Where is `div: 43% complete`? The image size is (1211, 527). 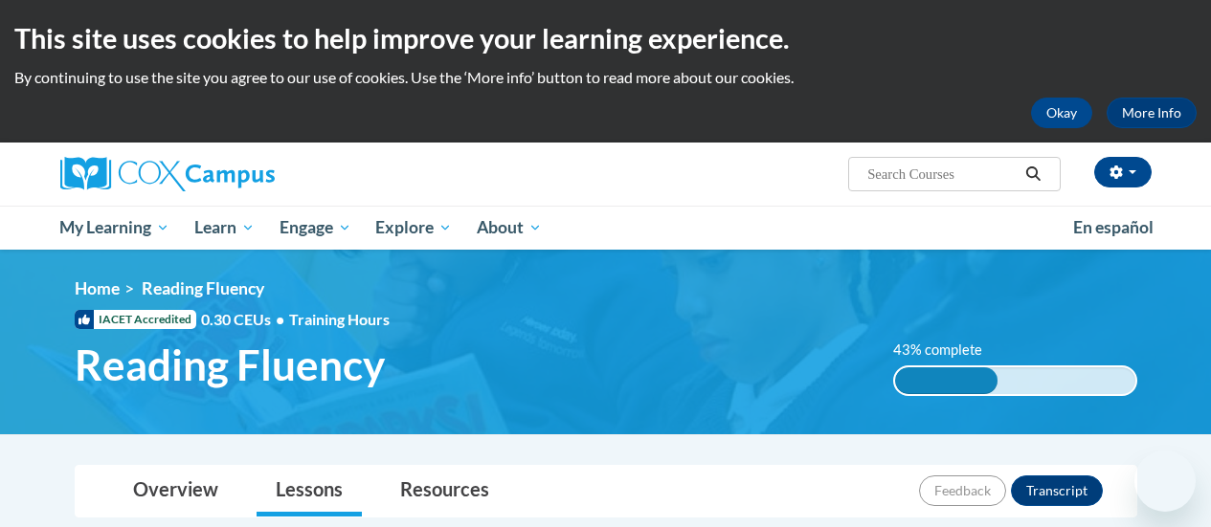 div: 43% complete is located at coordinates (947, 381).